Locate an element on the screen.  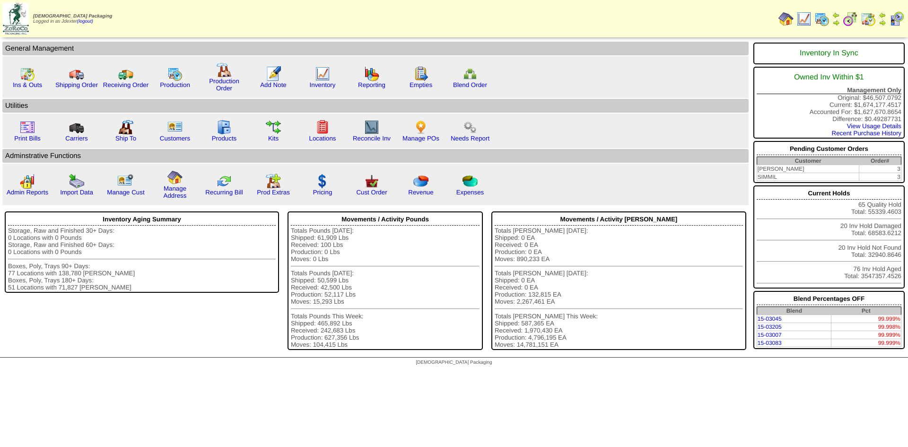
a: Empties is located at coordinates (421, 85).